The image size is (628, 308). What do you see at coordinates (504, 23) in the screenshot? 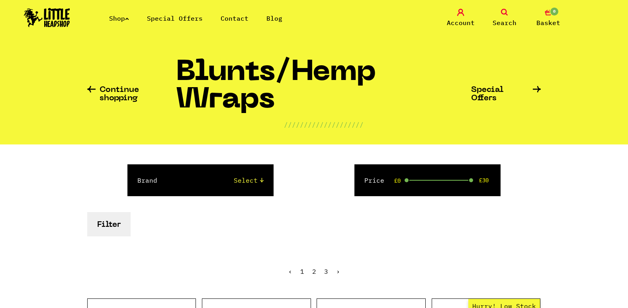
I see `span: Search` at bounding box center [504, 23].